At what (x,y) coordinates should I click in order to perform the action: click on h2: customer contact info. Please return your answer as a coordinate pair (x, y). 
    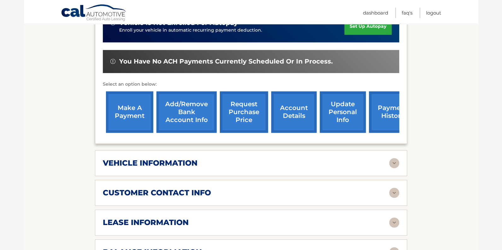
    Looking at the image, I should click on (157, 192).